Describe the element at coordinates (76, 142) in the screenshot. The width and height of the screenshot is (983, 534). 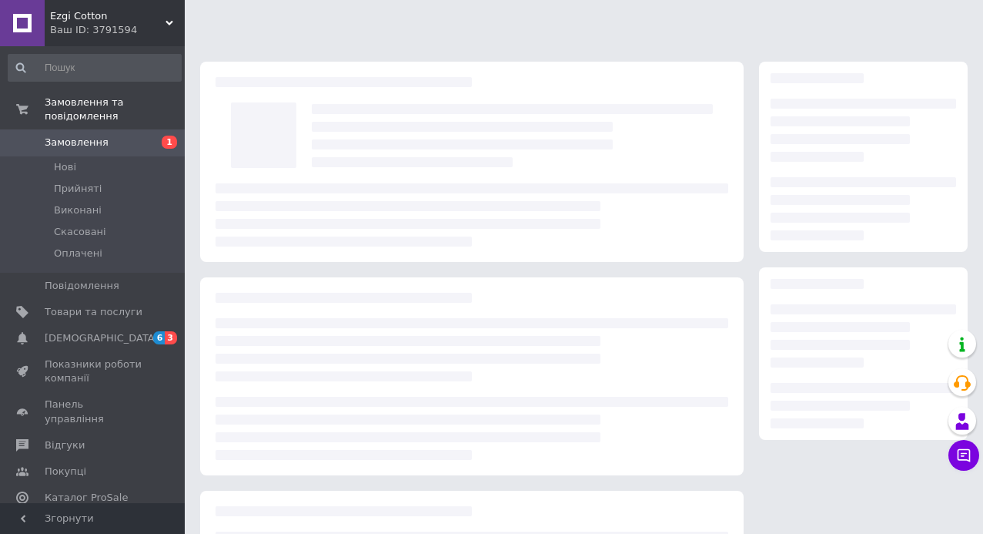
I see `span: Замовлення` at that location.